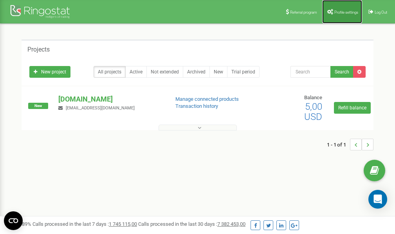  Describe the element at coordinates (165, 72) in the screenshot. I see `a: Not extended` at that location.